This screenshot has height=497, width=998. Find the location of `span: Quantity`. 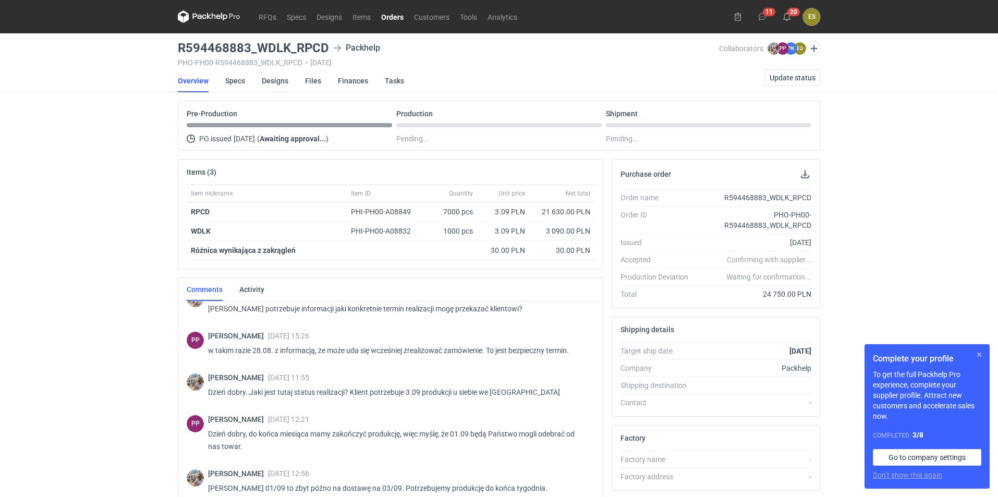

span: Quantity is located at coordinates (461, 194).